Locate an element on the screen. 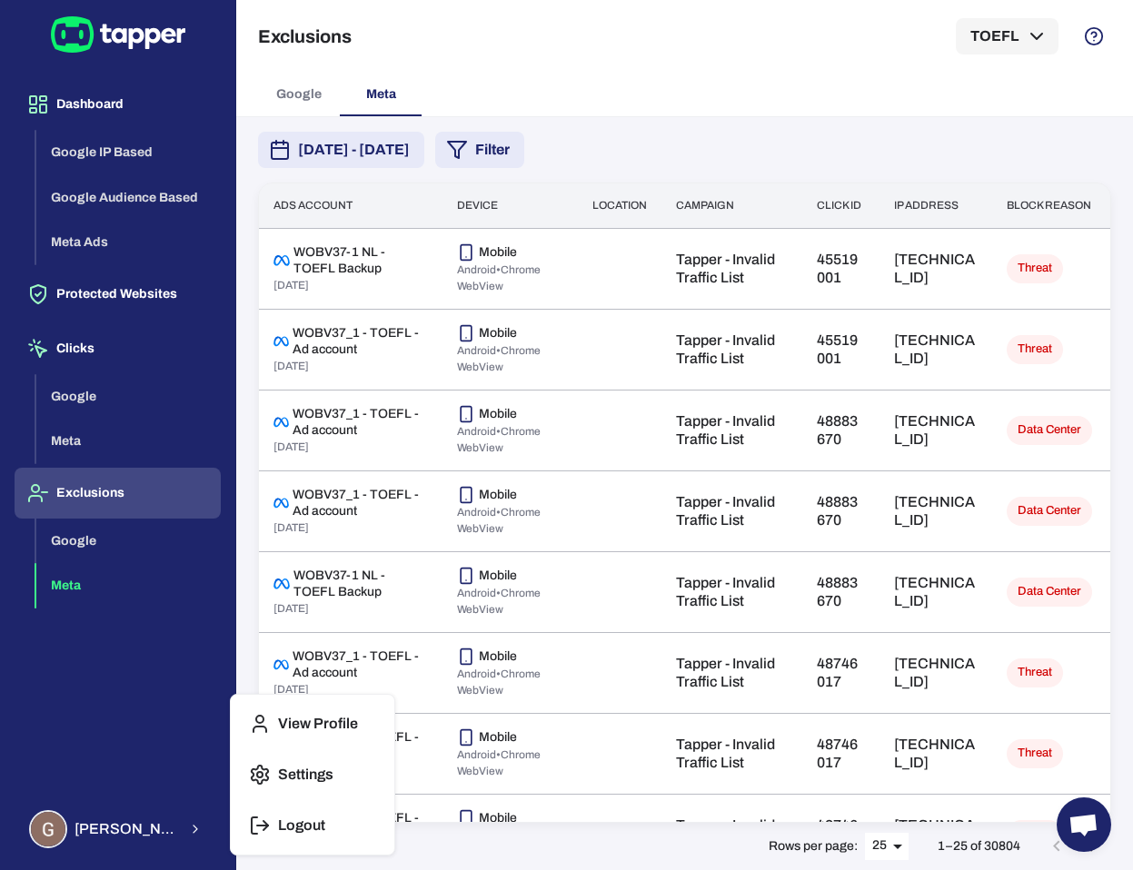 Image resolution: width=1133 pixels, height=870 pixels. button: Settings is located at coordinates (312, 775).